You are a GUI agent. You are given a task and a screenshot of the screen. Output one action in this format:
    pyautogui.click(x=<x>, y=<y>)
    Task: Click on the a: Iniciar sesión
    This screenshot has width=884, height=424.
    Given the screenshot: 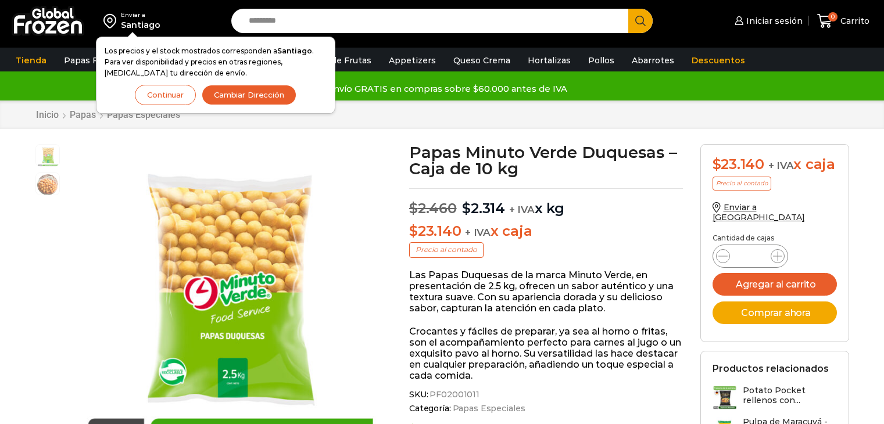 What is the action you would take?
    pyautogui.click(x=767, y=21)
    